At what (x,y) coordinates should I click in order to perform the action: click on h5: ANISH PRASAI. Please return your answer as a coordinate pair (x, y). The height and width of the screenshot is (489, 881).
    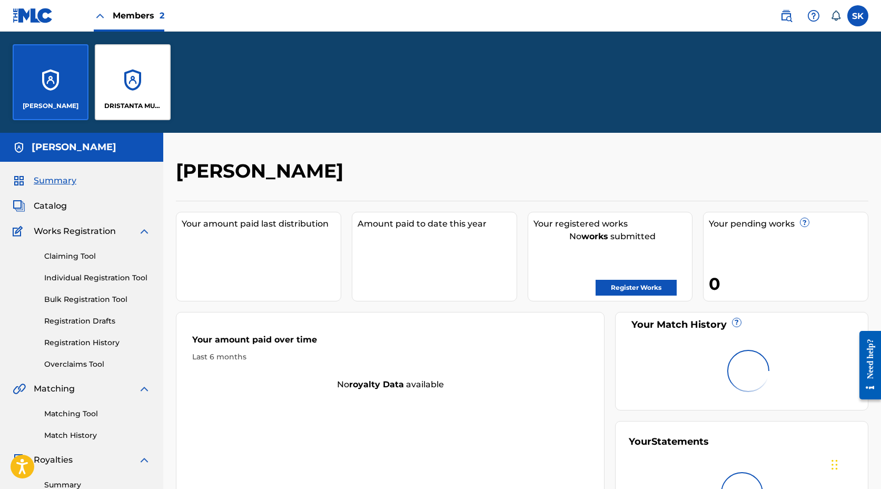
    Looking at the image, I should click on (74, 147).